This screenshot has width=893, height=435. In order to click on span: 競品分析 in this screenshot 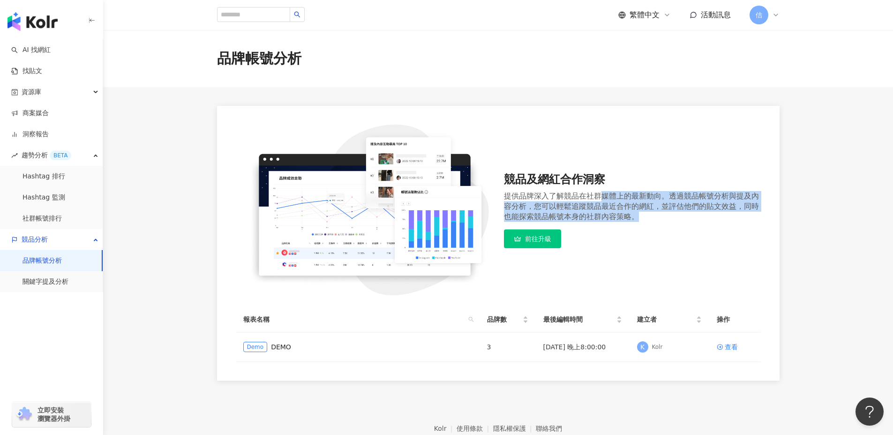, I will do `click(35, 240)`.